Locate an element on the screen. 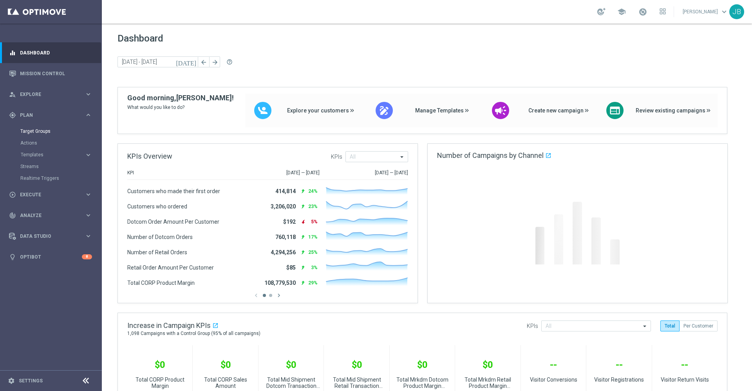 This screenshot has height=391, width=752. span: Analyze is located at coordinates (52, 215).